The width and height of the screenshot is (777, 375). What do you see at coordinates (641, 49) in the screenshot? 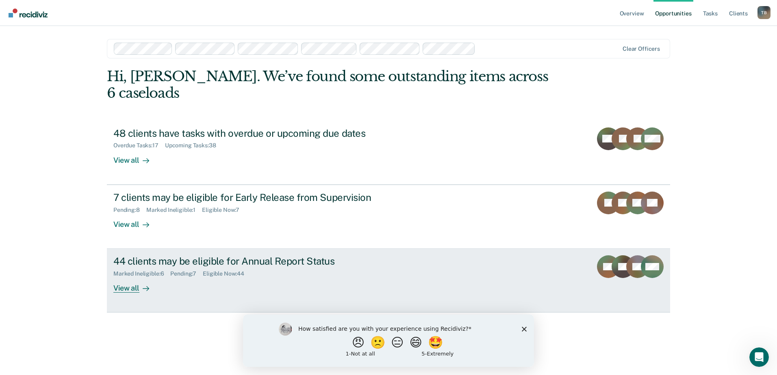
I see `div: Clear officers` at bounding box center [641, 49].